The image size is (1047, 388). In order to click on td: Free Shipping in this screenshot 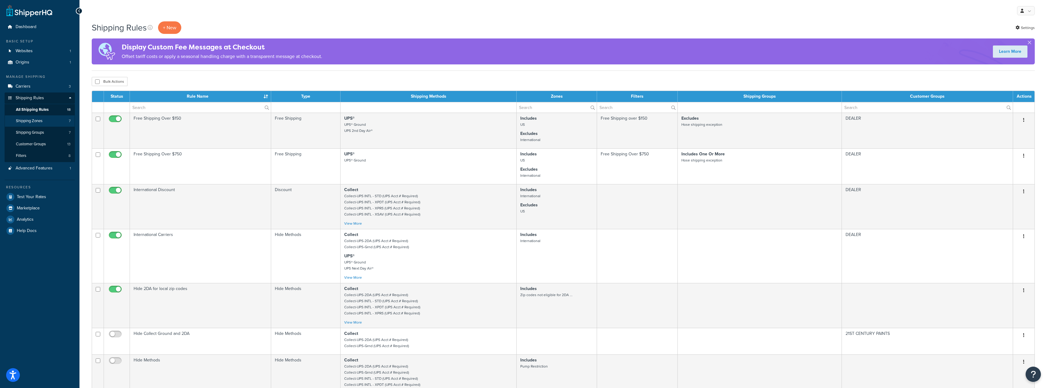, I will do `click(306, 130)`.